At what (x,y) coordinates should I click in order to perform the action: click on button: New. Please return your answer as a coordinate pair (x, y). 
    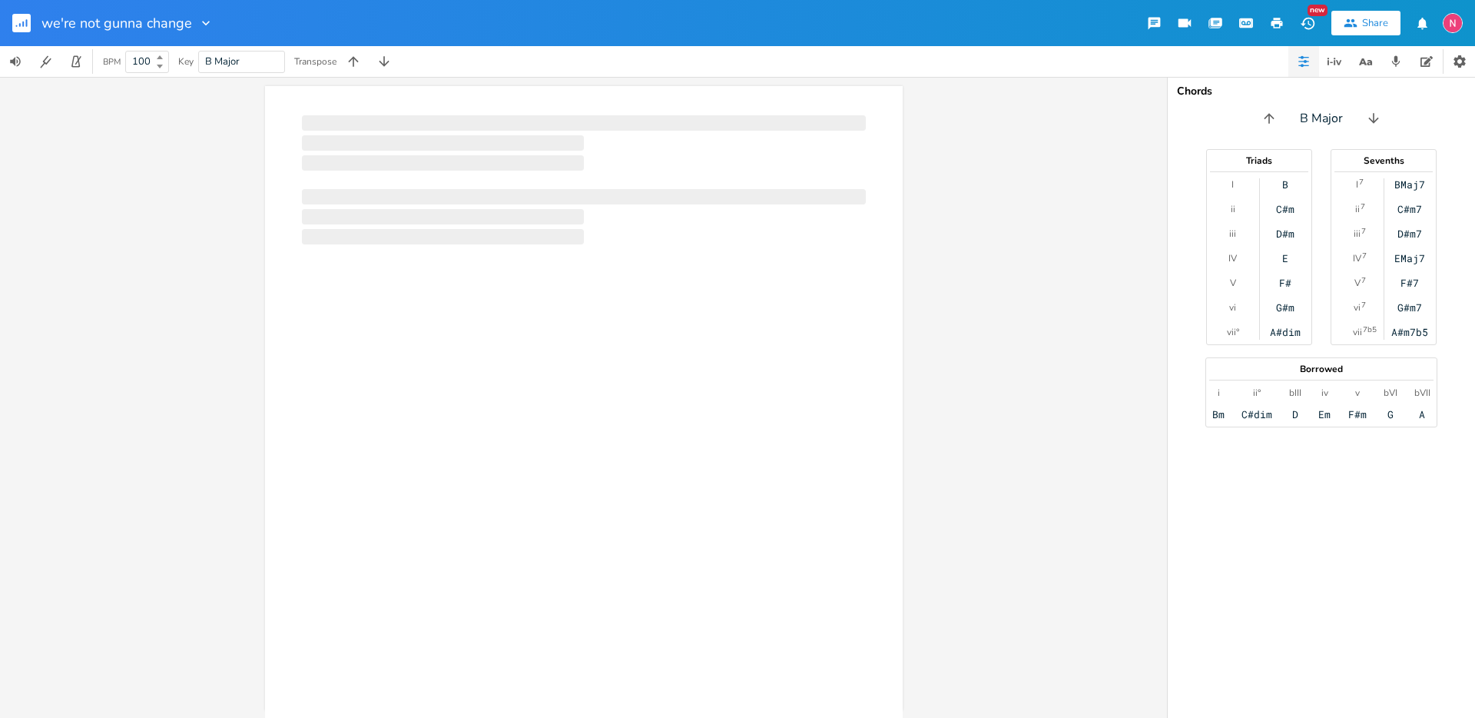
    Looking at the image, I should click on (1308, 23).